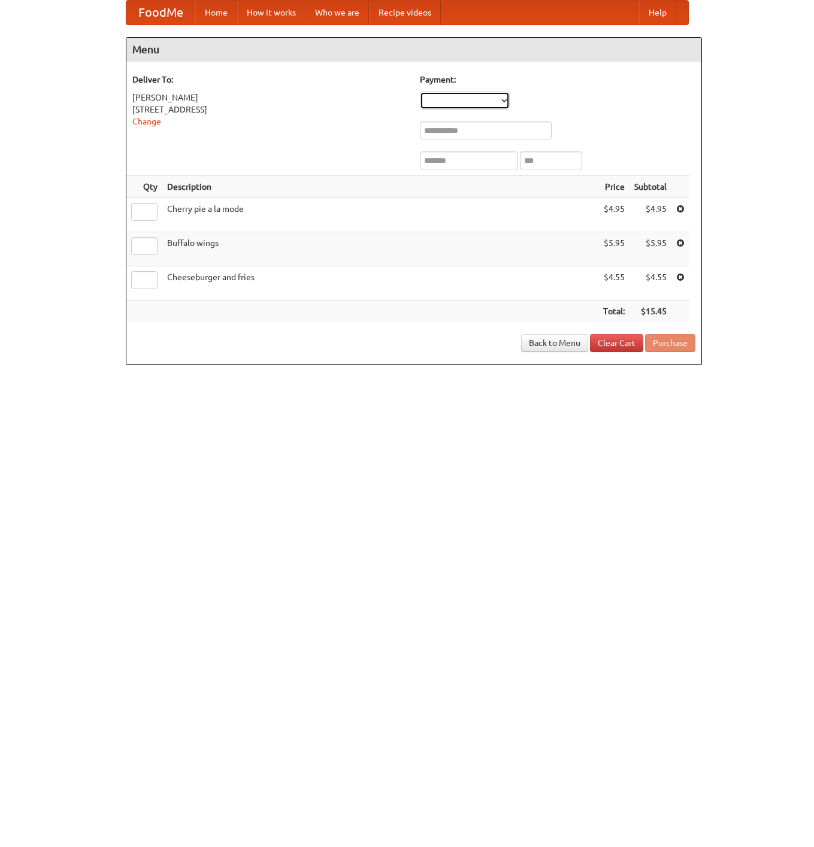  What do you see at coordinates (658, 13) in the screenshot?
I see `a: Help` at bounding box center [658, 13].